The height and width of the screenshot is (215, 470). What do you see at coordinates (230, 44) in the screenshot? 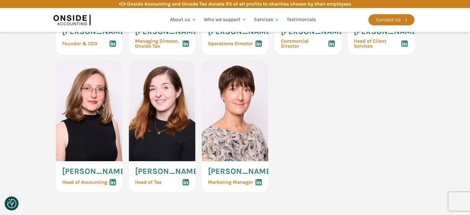
I see `span: Operations Director` at bounding box center [230, 44].